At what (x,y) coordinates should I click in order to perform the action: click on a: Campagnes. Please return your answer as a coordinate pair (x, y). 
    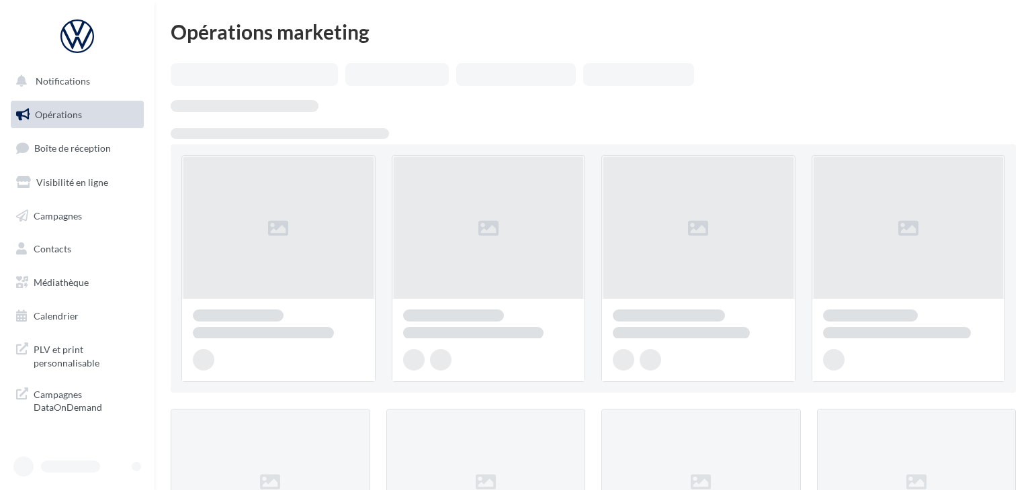
    Looking at the image, I should click on (77, 216).